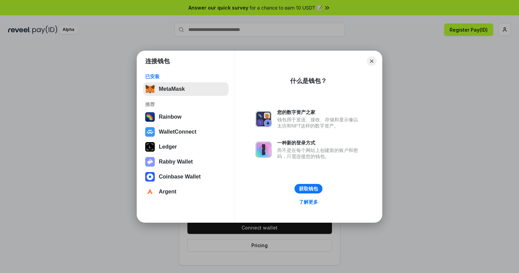 The image size is (519, 273). I want to click on button: Coinbase Wallet, so click(186, 177).